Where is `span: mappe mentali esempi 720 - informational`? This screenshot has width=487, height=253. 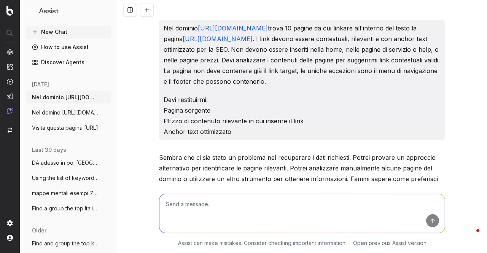
span: mappe mentali esempi 720 - informational is located at coordinates (65, 193).